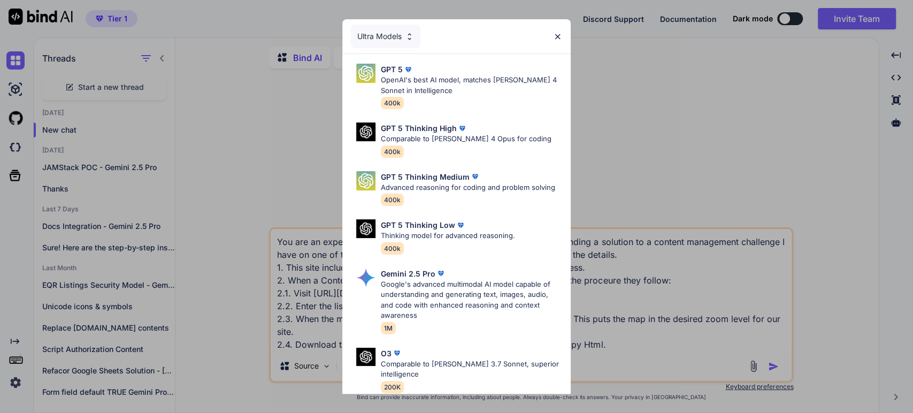 The width and height of the screenshot is (913, 413). Describe the element at coordinates (418, 225) in the screenshot. I see `p: GPT 5 Thinking Low` at that location.